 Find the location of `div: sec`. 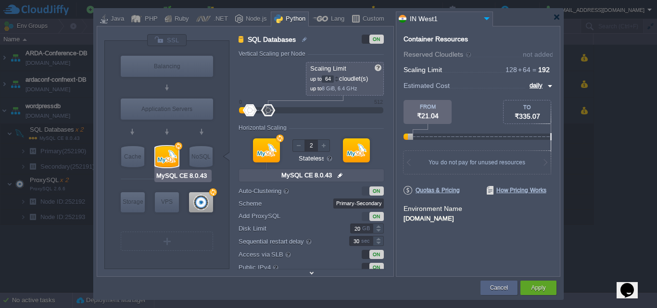

div: sec is located at coordinates (367, 241).